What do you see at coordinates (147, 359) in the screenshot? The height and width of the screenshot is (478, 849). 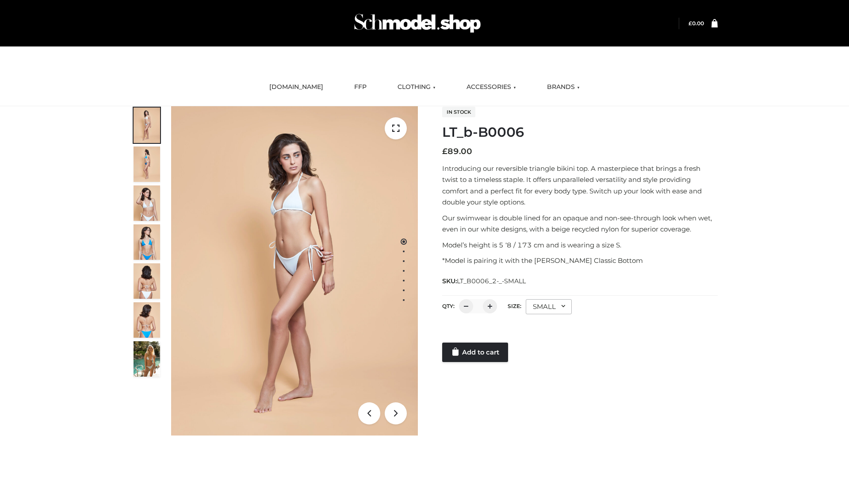 I see `img: Arieltop_CloudNine_AzureSky2.jpg` at bounding box center [147, 359].